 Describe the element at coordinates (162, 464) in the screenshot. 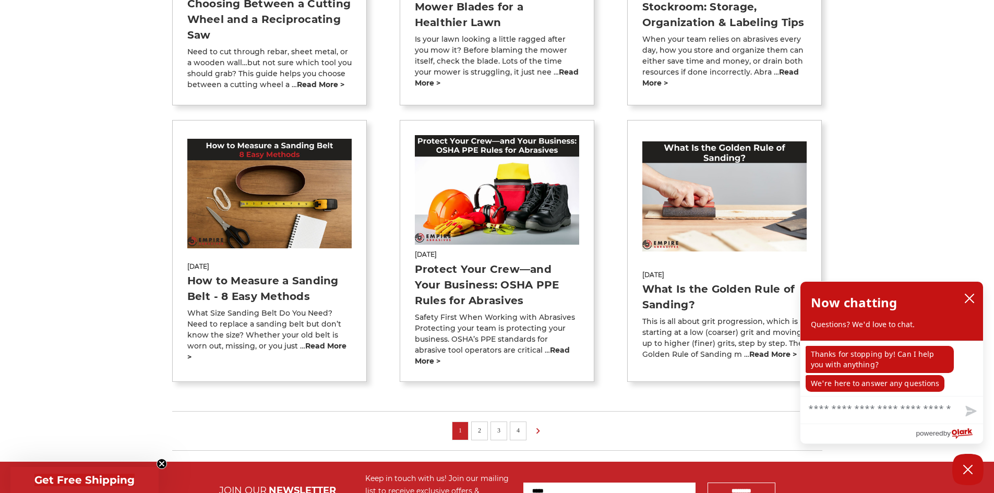

I see `button: Close teaser` at that location.